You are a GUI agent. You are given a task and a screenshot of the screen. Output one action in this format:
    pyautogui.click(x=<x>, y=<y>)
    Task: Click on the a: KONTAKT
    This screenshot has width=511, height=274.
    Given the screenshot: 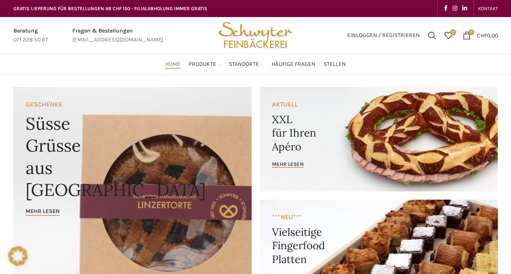 What is the action you would take?
    pyautogui.click(x=488, y=9)
    